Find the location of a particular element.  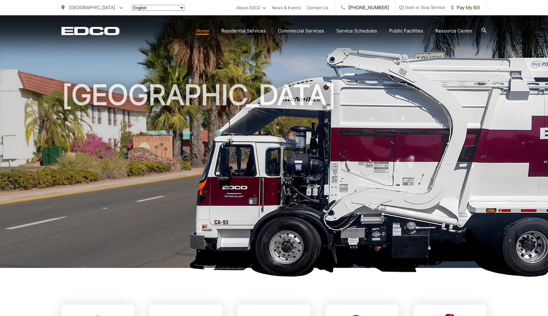

select: Select a language is located at coordinates (158, 8).